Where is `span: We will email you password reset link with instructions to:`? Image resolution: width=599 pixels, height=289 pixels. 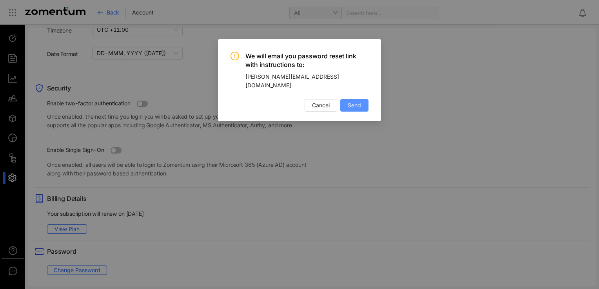
span: We will email you password reset link with instructions to: is located at coordinates (307, 60).